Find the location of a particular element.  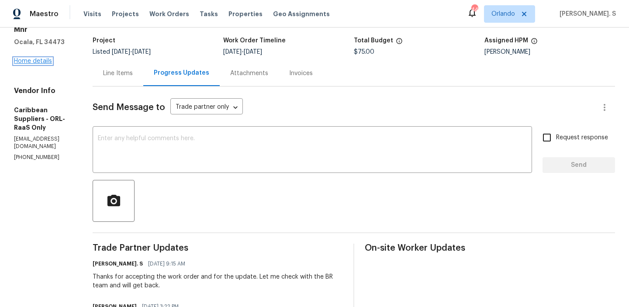

span: Orlando is located at coordinates (503, 14).